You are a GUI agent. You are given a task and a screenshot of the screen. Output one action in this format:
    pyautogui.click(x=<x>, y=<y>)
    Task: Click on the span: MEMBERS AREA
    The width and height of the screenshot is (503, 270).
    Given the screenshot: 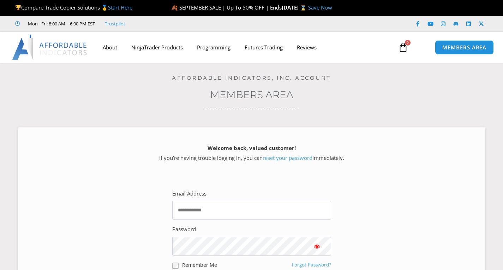 What is the action you would take?
    pyautogui.click(x=464, y=47)
    